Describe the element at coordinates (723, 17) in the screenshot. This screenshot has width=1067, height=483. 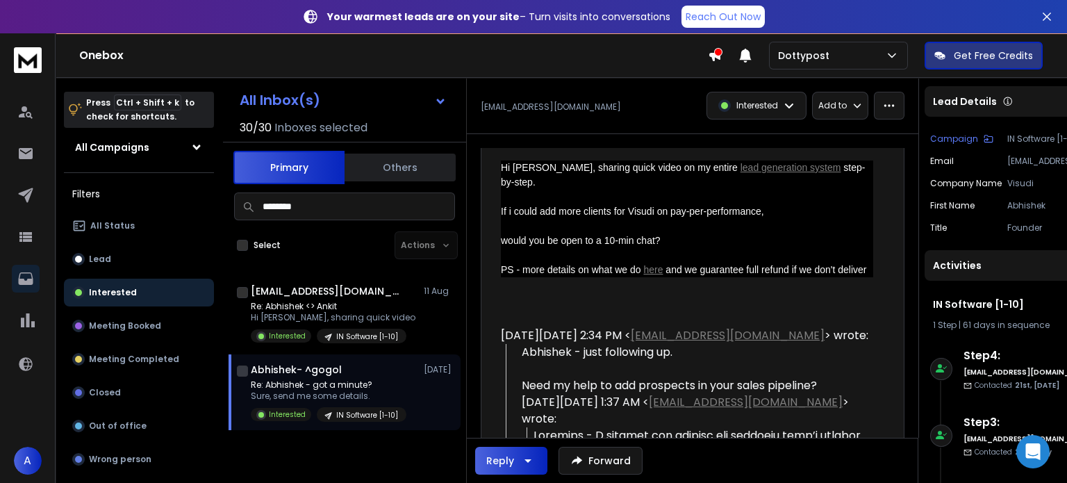
I see `a: Reach Out Now` at that location.